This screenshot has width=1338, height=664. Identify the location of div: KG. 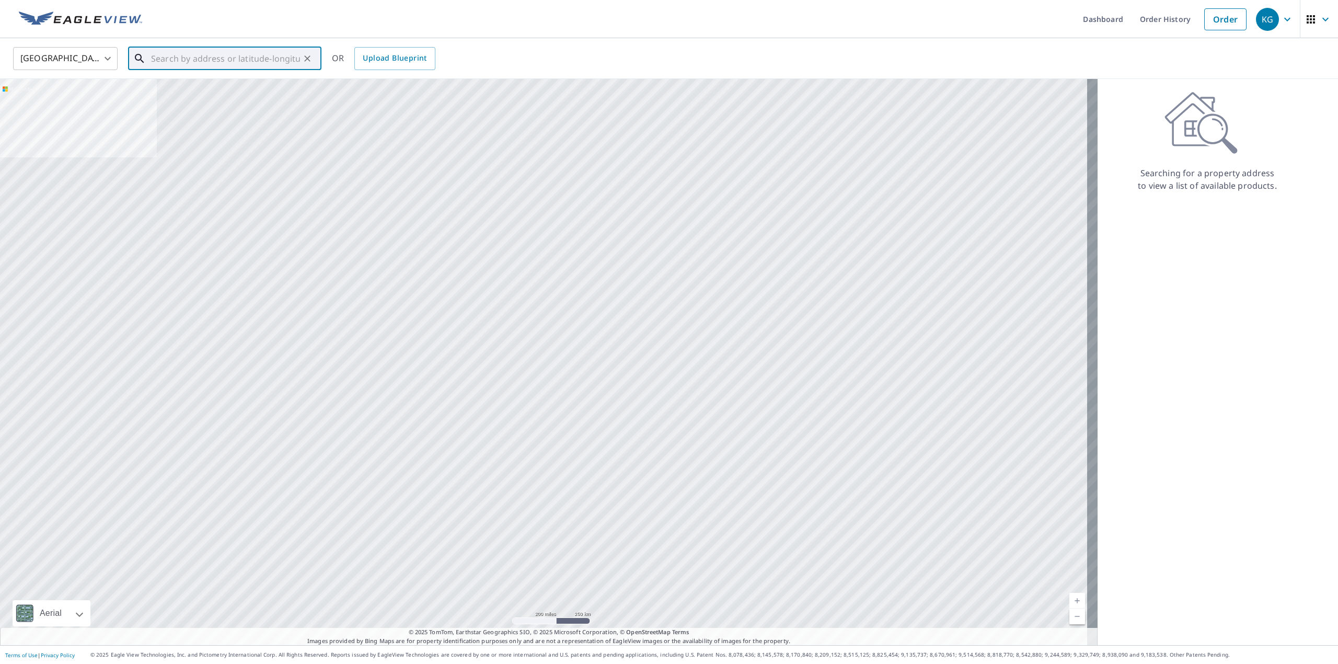
(1267, 19).